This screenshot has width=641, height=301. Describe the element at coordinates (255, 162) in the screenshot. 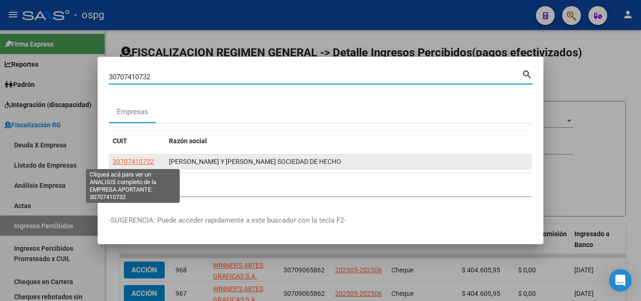

I see `span: LIVIO SIRCHIA Y LUCIO ALBERTO MASSOLO SOCIEDAD DE HECHO` at that location.